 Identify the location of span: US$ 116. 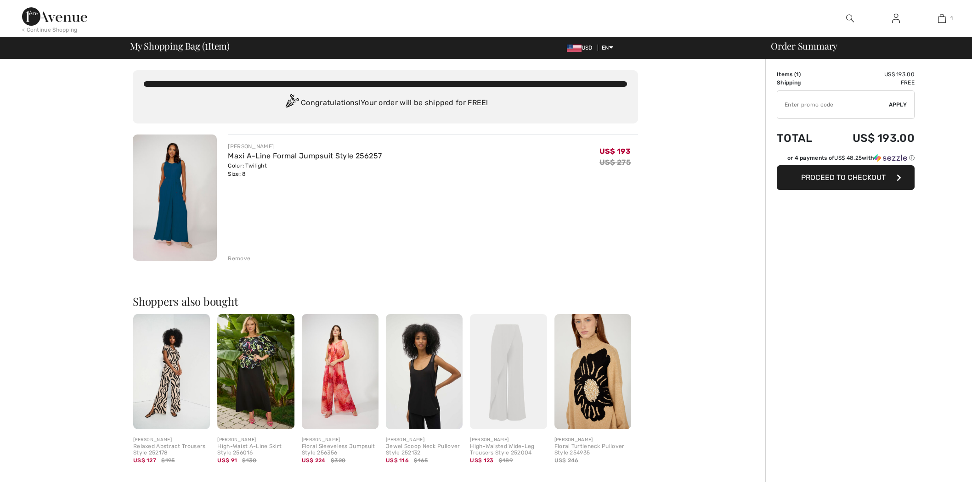
(397, 461).